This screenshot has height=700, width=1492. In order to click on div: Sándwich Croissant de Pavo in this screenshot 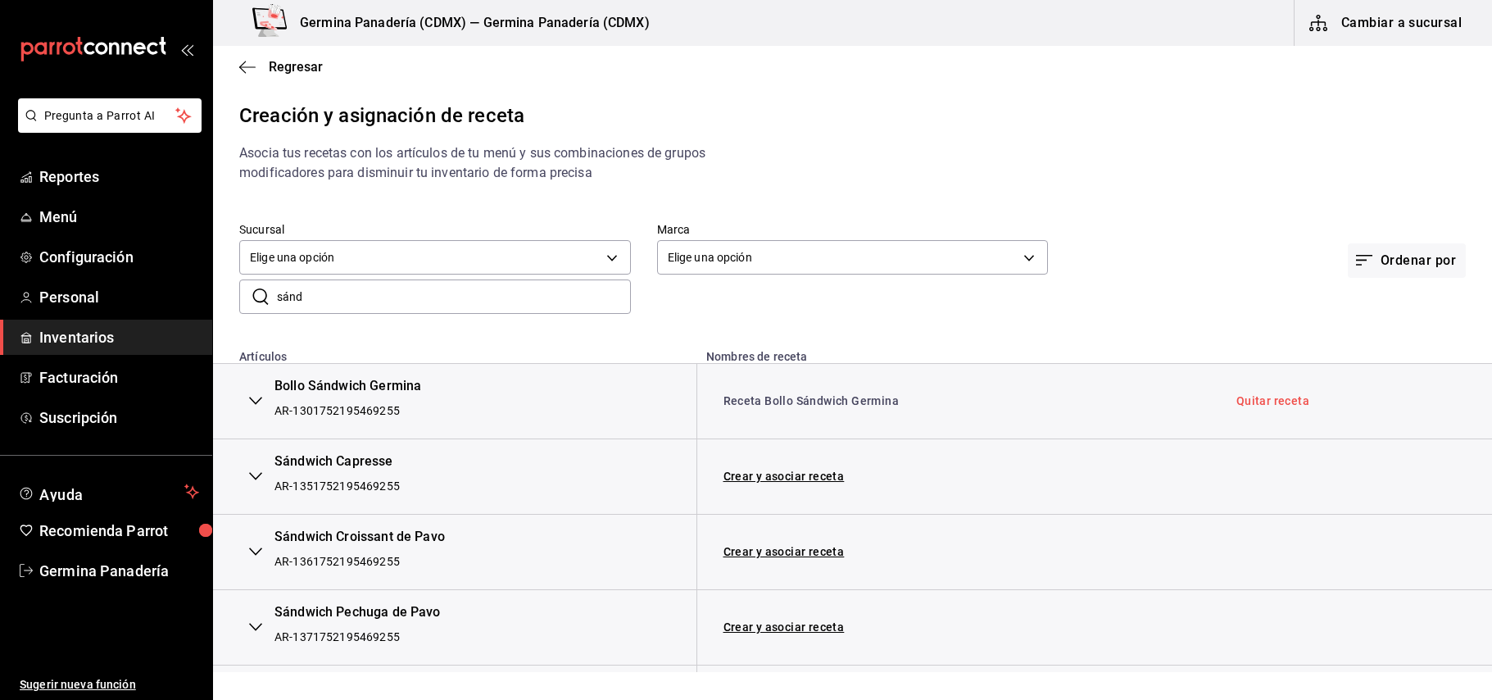, I will do `click(360, 537)`.